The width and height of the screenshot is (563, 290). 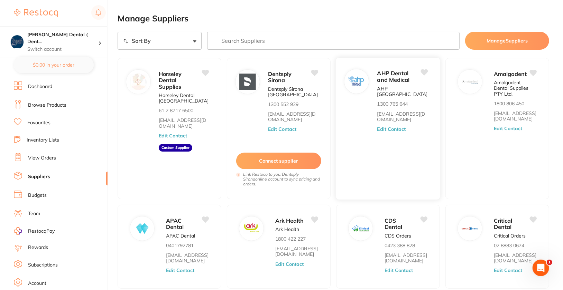 I want to click on img: AHP Dental and Medical, so click(x=356, y=82).